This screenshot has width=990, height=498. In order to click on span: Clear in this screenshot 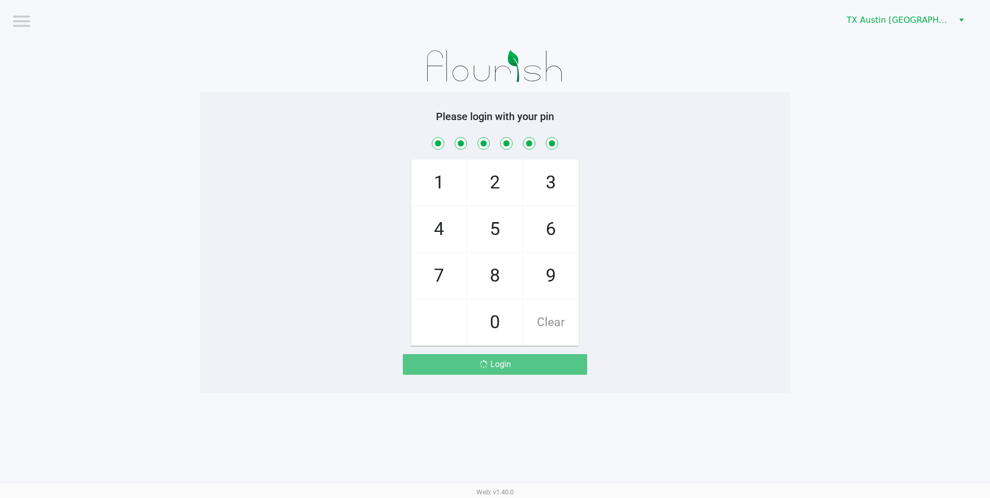, I will do `click(551, 322)`.